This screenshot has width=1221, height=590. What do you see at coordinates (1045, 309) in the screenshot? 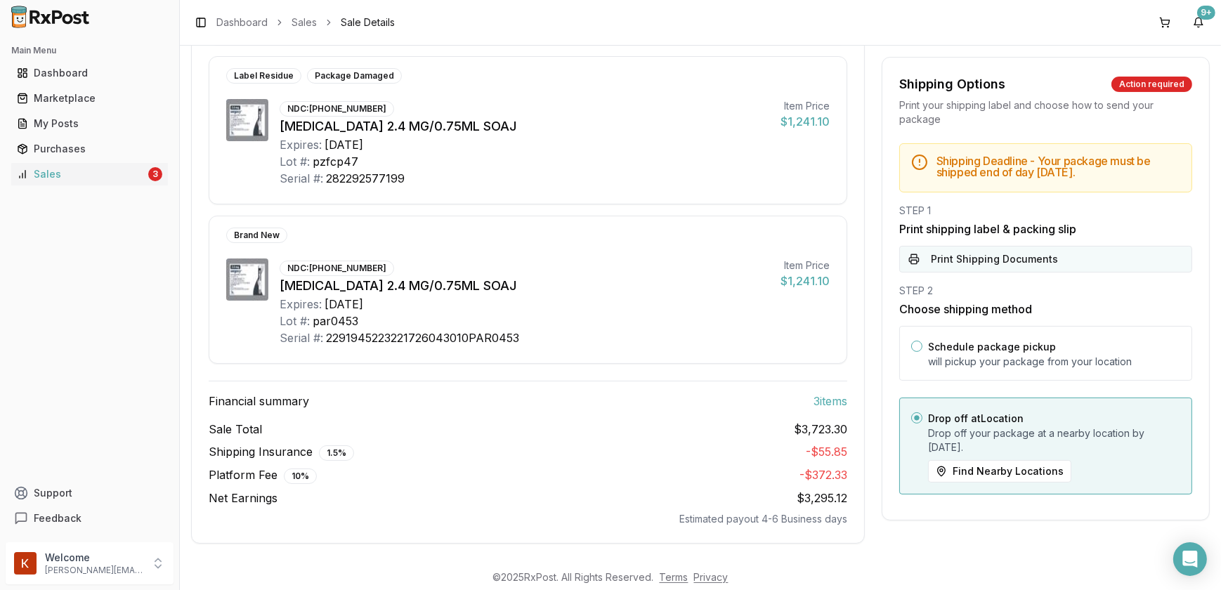
I see `h3: Choose shipping method` at bounding box center [1045, 309].